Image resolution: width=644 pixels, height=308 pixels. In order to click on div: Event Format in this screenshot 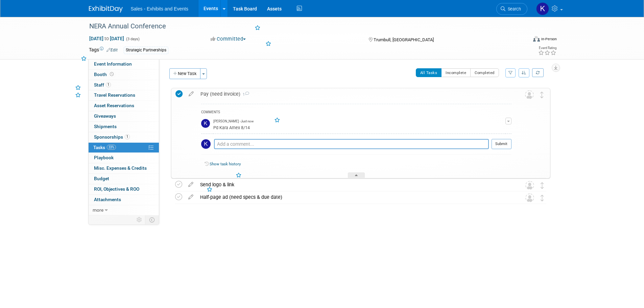, I will do `click(522, 40)`.